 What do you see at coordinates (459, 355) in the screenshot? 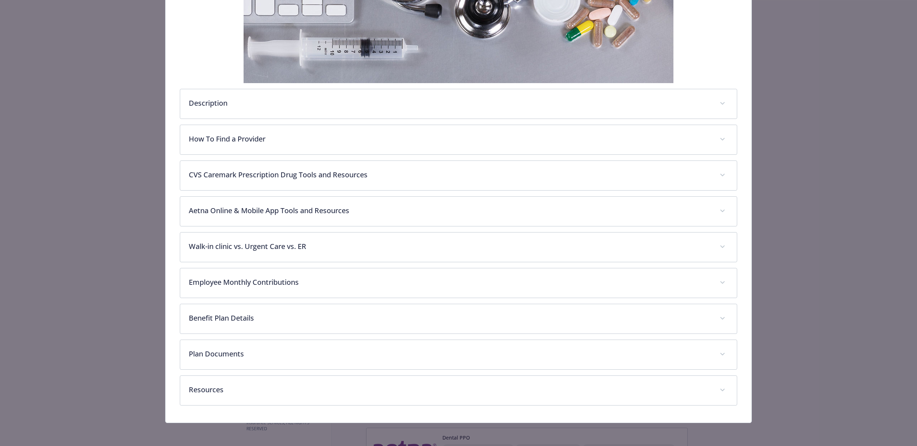
I see `div: Plan Documents` at bounding box center [459, 355].